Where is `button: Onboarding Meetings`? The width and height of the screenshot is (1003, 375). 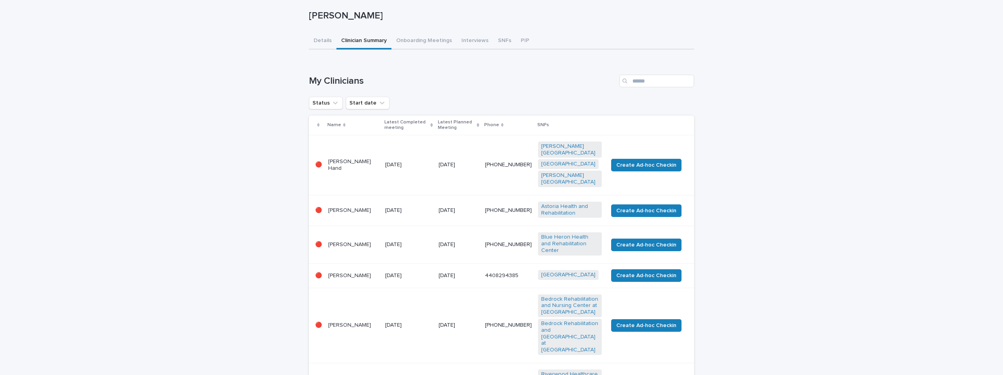
button: Onboarding Meetings is located at coordinates (424, 41).